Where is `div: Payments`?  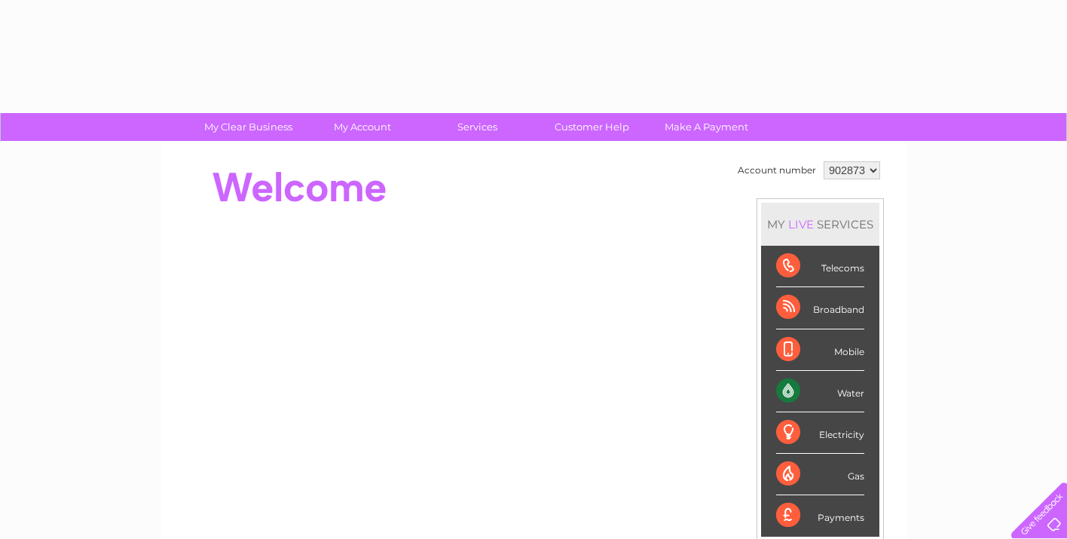 div: Payments is located at coordinates (820, 515).